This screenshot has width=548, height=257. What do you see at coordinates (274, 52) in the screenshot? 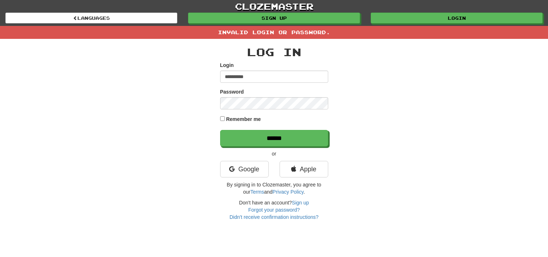
I see `h2: Log In` at bounding box center [274, 52].